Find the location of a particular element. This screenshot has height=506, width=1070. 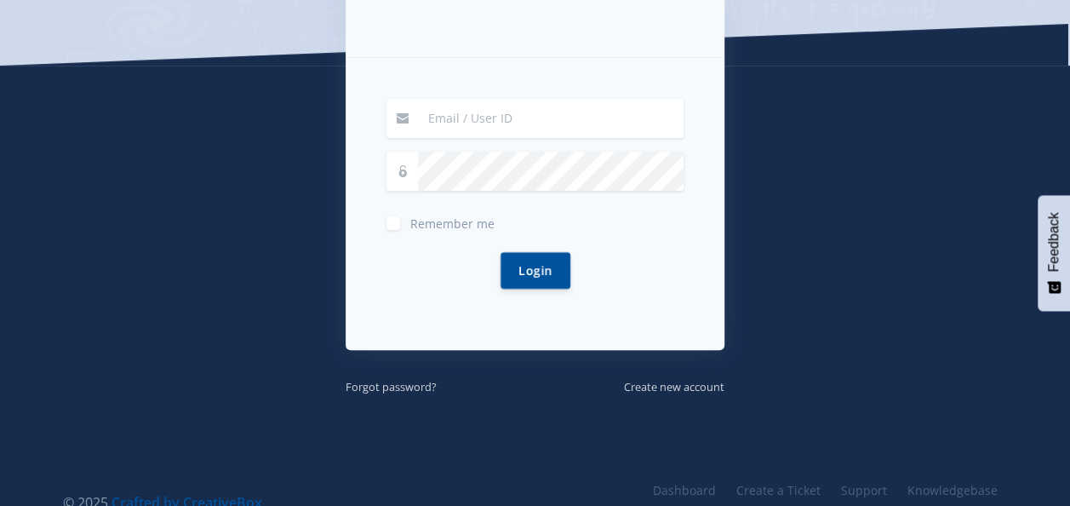

button: Feedback - Show survey is located at coordinates (1054, 253).